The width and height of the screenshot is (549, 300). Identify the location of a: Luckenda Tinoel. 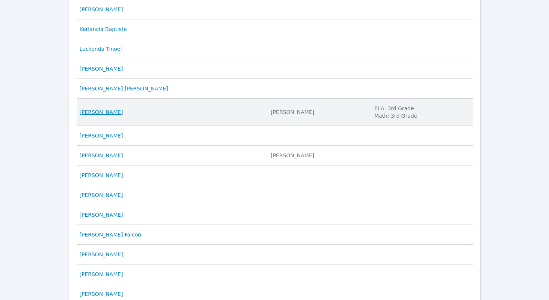
(101, 49).